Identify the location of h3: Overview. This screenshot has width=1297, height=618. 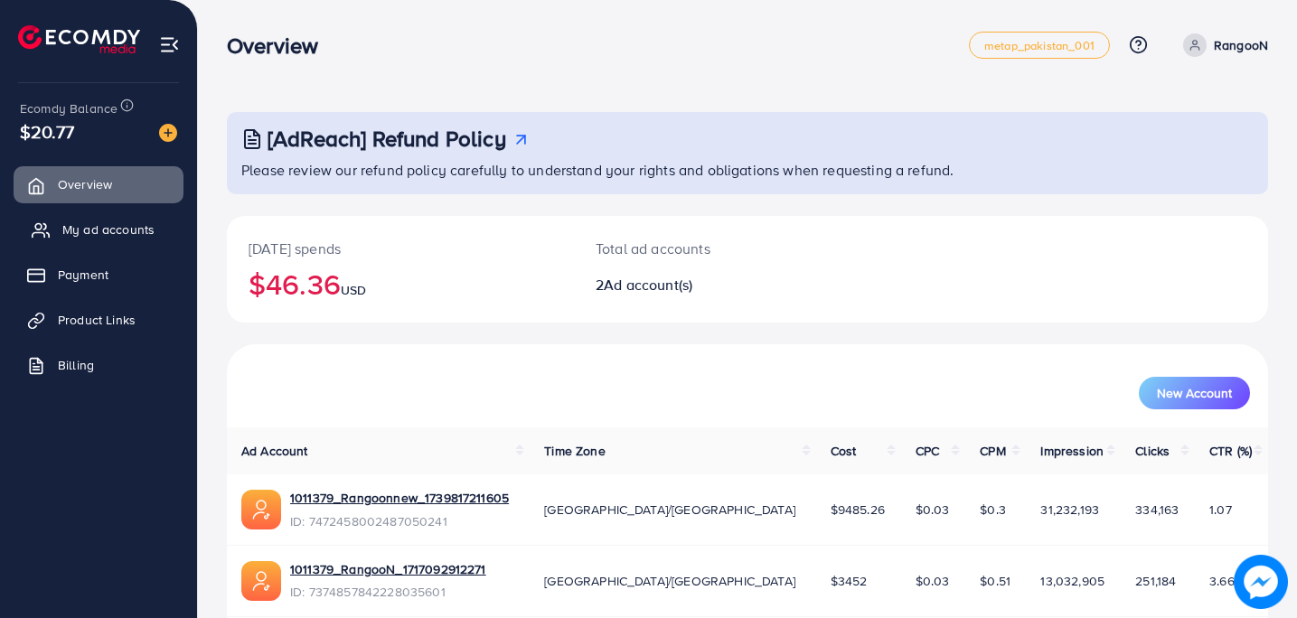
(279, 45).